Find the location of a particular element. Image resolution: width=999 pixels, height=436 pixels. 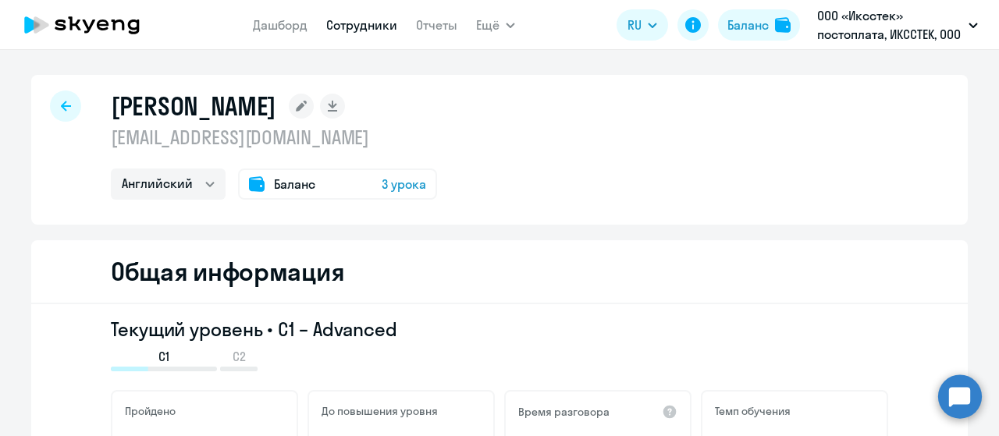

span: RU is located at coordinates (635, 25).